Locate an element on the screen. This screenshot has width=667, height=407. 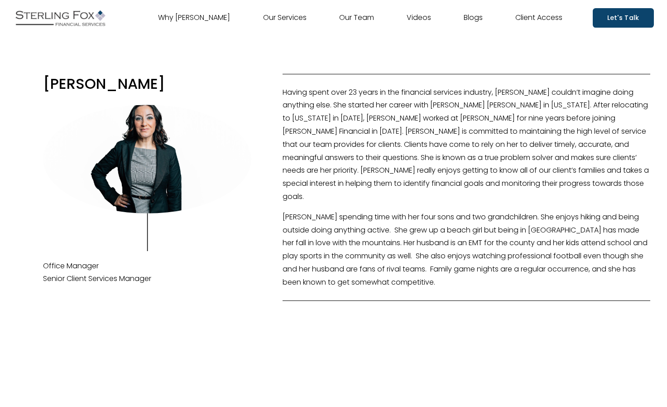
a: Our Team is located at coordinates (357, 18).